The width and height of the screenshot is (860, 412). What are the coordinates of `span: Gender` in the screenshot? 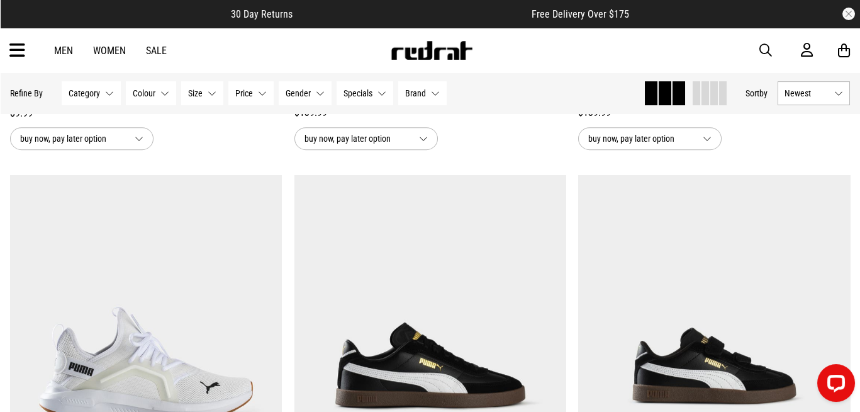 It's located at (298, 93).